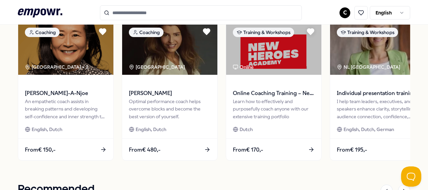  Describe the element at coordinates (248, 150) in the screenshot. I see `span: From € 170,-` at that location.